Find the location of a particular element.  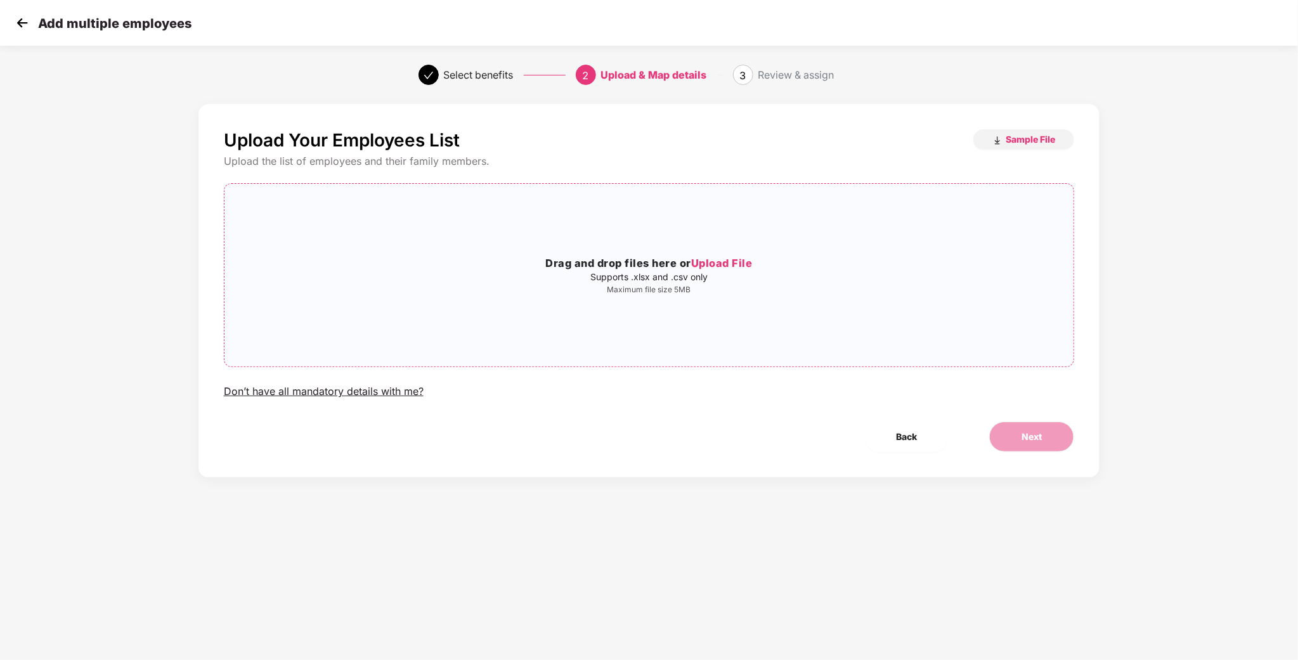

p: Supports .xlsx and .csv only is located at coordinates (649, 277).